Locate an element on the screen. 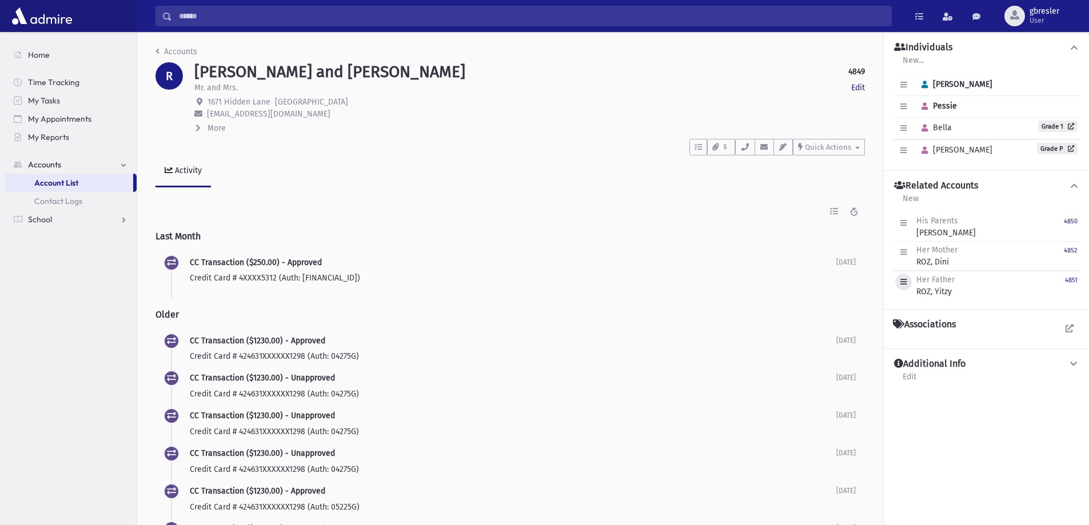 This screenshot has width=1089, height=525. a: New is located at coordinates (910, 202).